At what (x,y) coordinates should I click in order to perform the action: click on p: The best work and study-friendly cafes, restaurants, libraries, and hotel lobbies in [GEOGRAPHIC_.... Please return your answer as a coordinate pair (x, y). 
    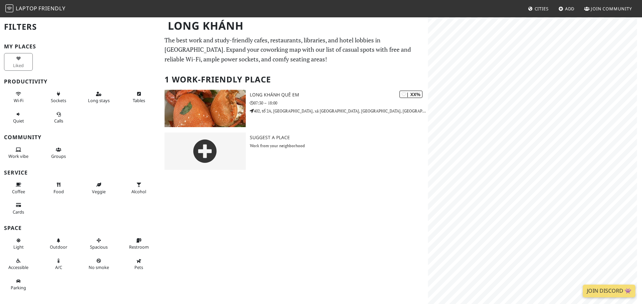
    Looking at the image, I should click on (294, 50).